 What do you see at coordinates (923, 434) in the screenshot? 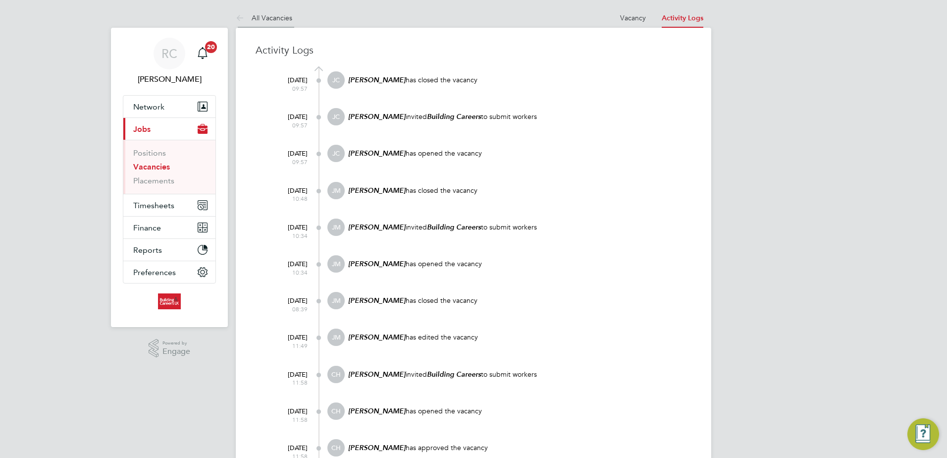
I see `button: Engage Resource Center` at bounding box center [923, 434].